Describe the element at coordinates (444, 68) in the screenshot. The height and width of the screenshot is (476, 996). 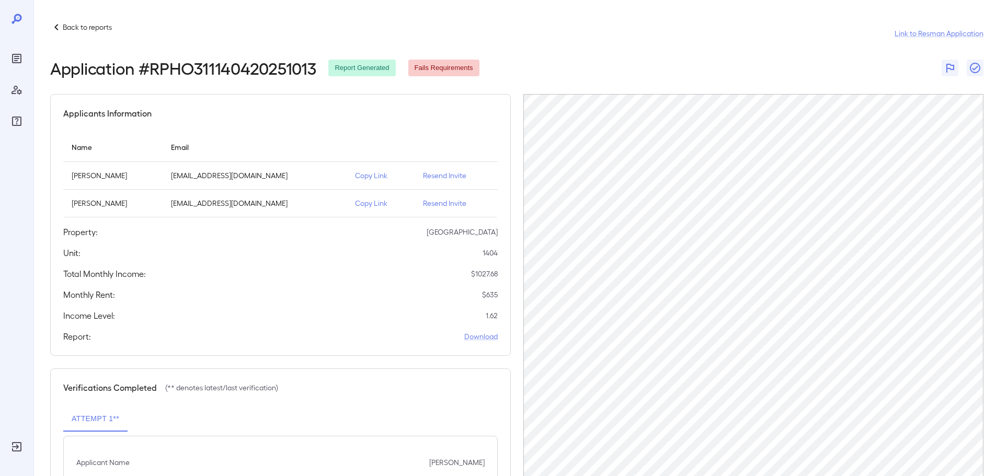
I see `span: Fails Requirements` at that location.